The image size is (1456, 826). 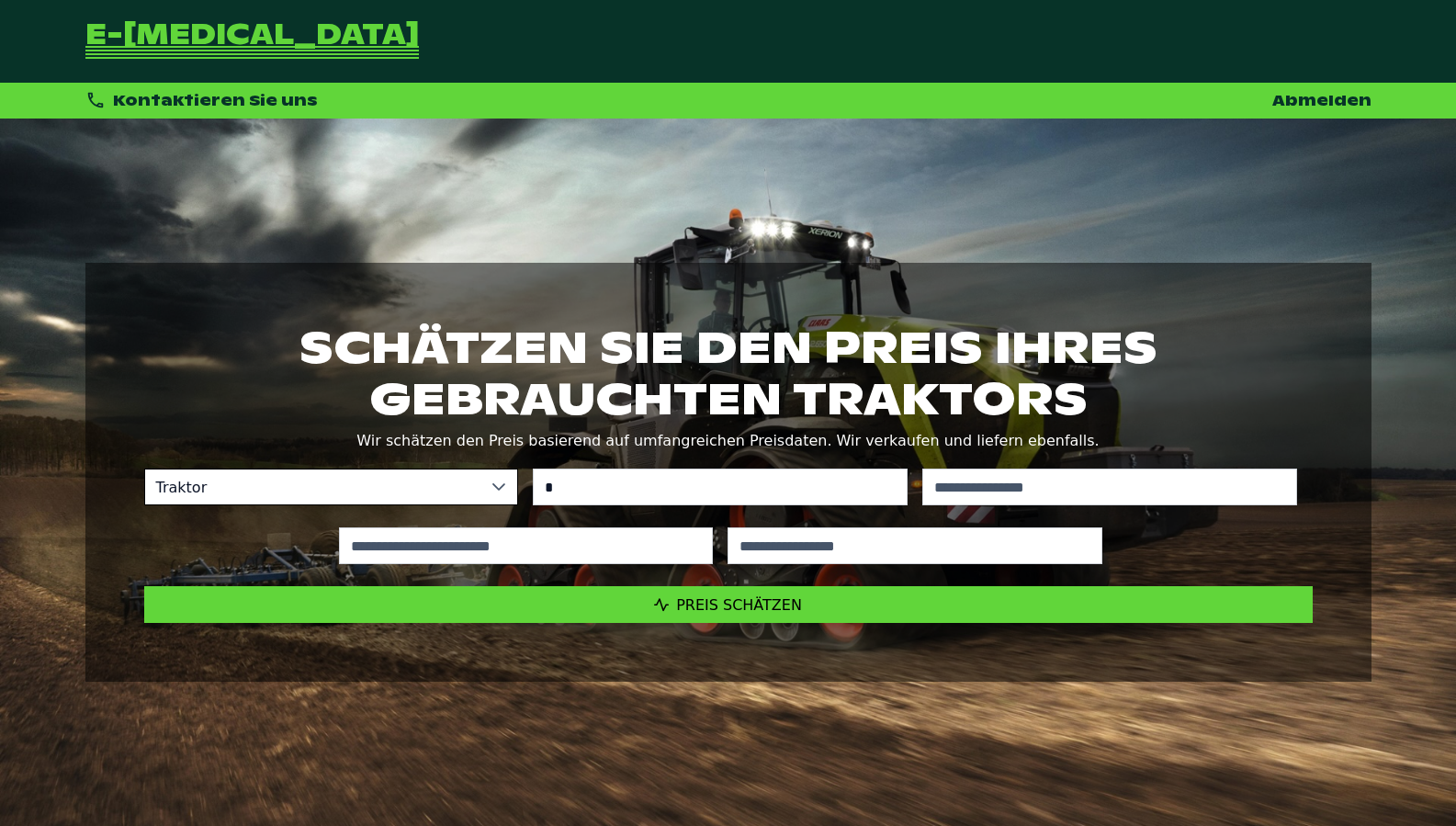 I want to click on a: Zurück zur Startseite, so click(x=251, y=41).